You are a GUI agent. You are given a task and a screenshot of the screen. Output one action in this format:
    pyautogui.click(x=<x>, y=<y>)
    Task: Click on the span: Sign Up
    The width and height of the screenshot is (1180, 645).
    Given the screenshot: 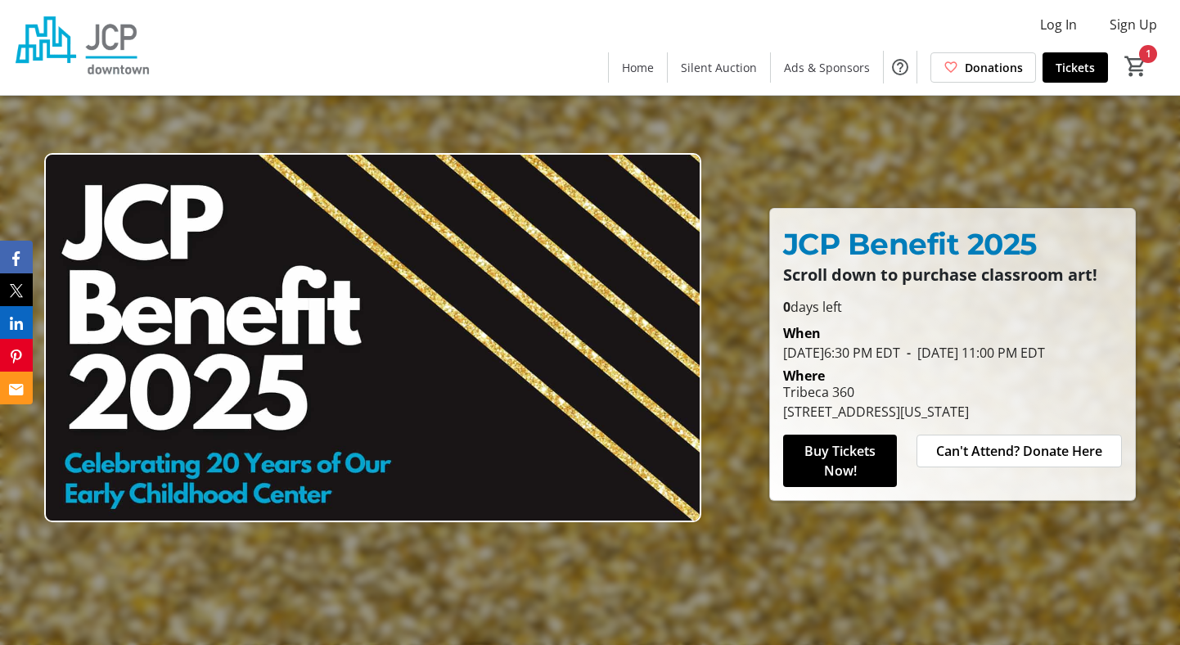 What is the action you would take?
    pyautogui.click(x=1134, y=25)
    